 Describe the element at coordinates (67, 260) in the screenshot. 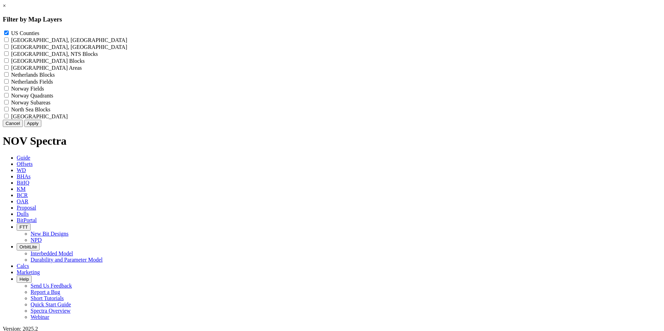

I see `a: Durability and Parameter Model` at that location.